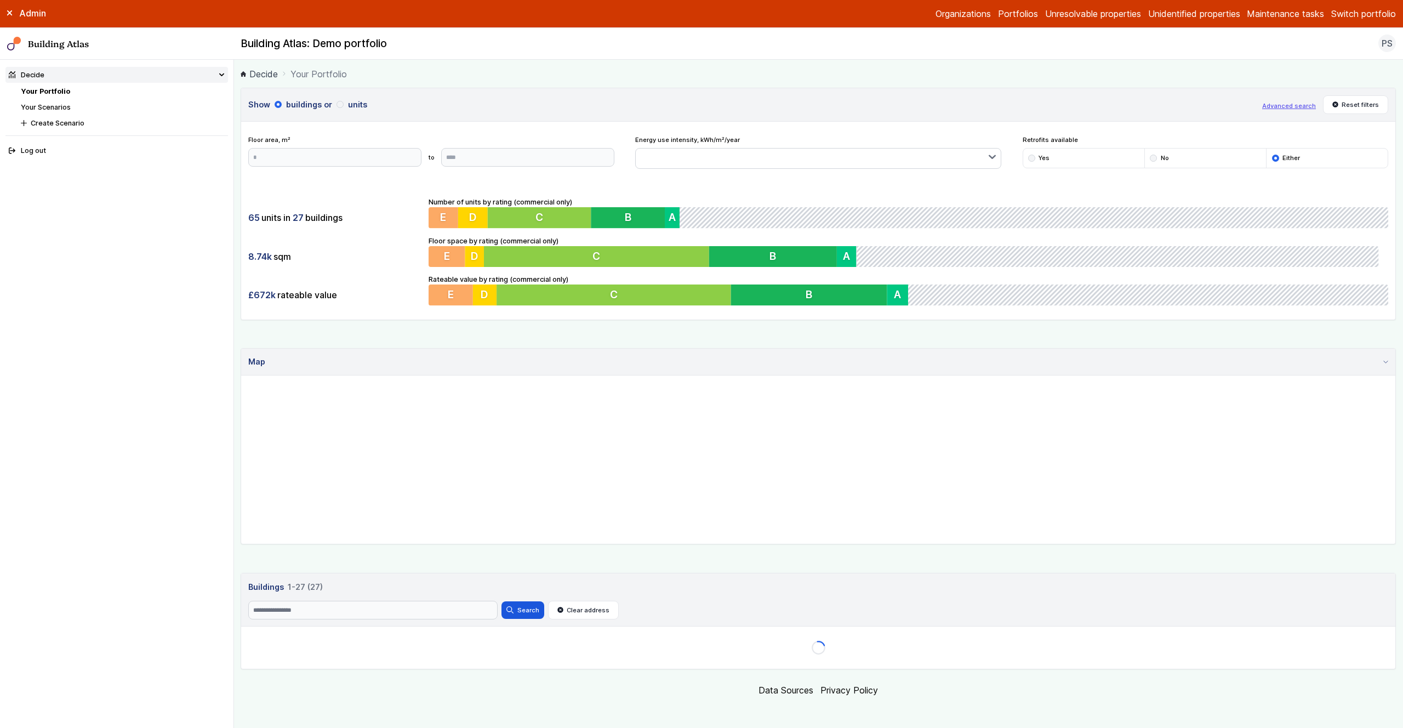 This screenshot has height=728, width=1403. What do you see at coordinates (523, 610) in the screenshot?
I see `button: Search` at bounding box center [523, 610].